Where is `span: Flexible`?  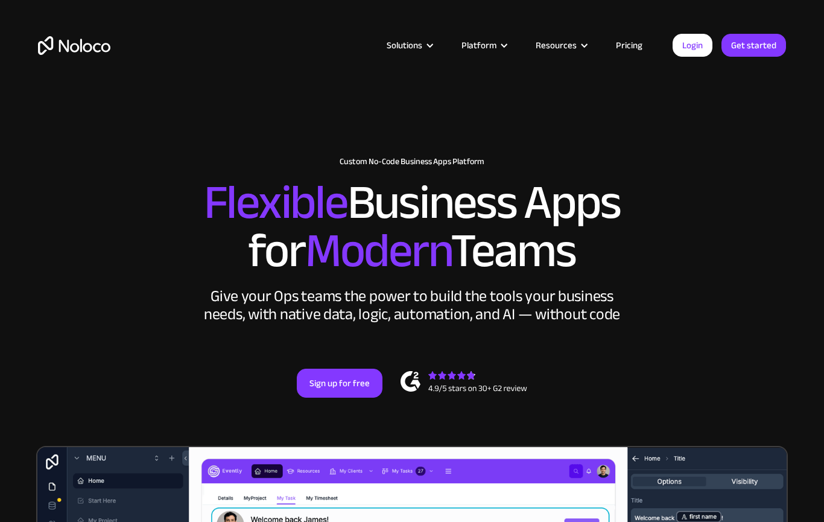 span: Flexible is located at coordinates (276, 202).